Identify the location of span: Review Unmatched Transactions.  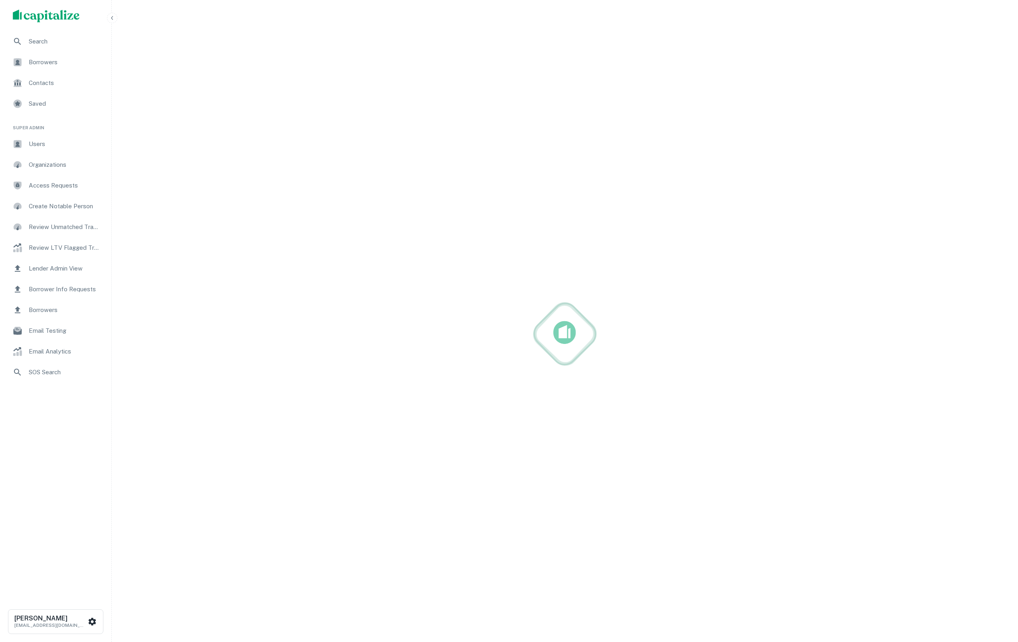
(64, 227).